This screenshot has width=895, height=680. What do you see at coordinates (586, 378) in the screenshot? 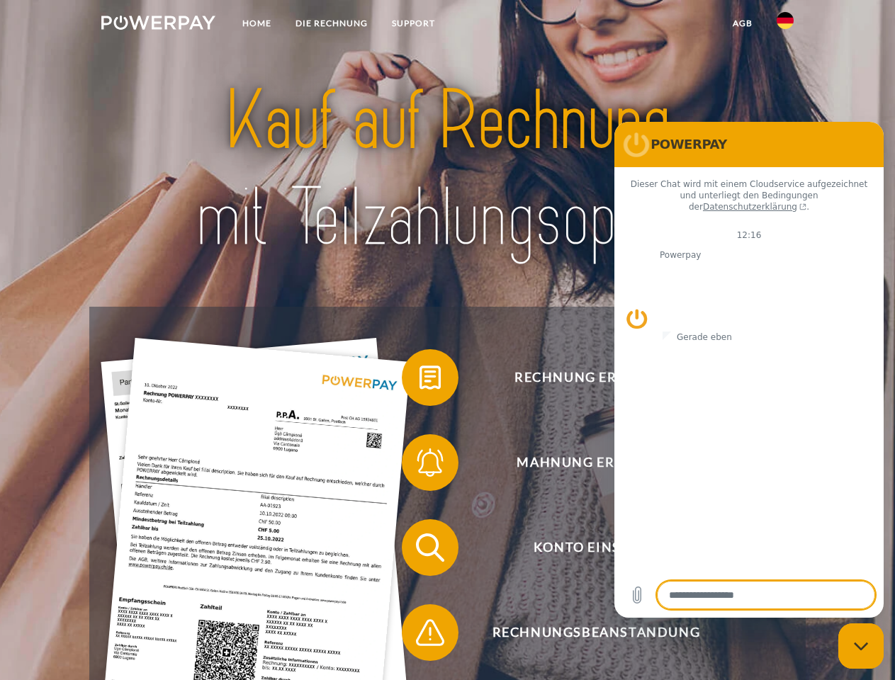
I see `button: Rechnung erhalten?` at bounding box center [586, 378].